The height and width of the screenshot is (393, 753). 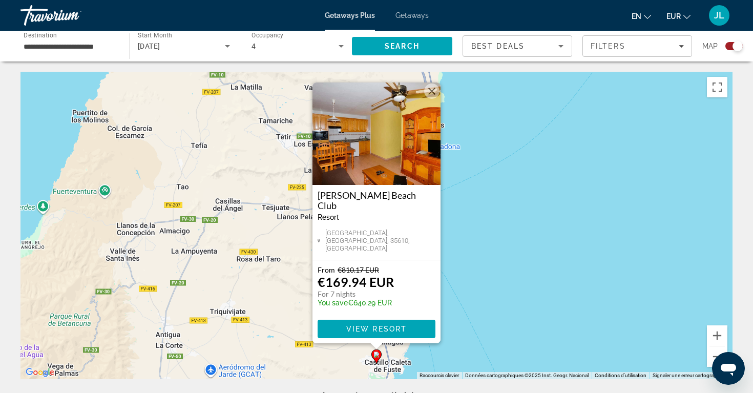 I want to click on a: Getaways, so click(x=412, y=15).